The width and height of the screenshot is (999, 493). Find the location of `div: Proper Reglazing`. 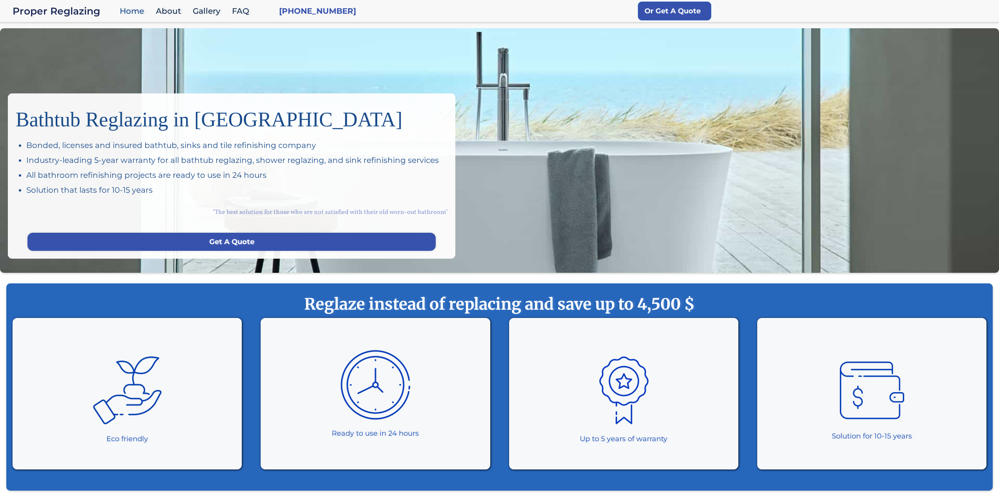

div: Proper Reglazing is located at coordinates (64, 11).